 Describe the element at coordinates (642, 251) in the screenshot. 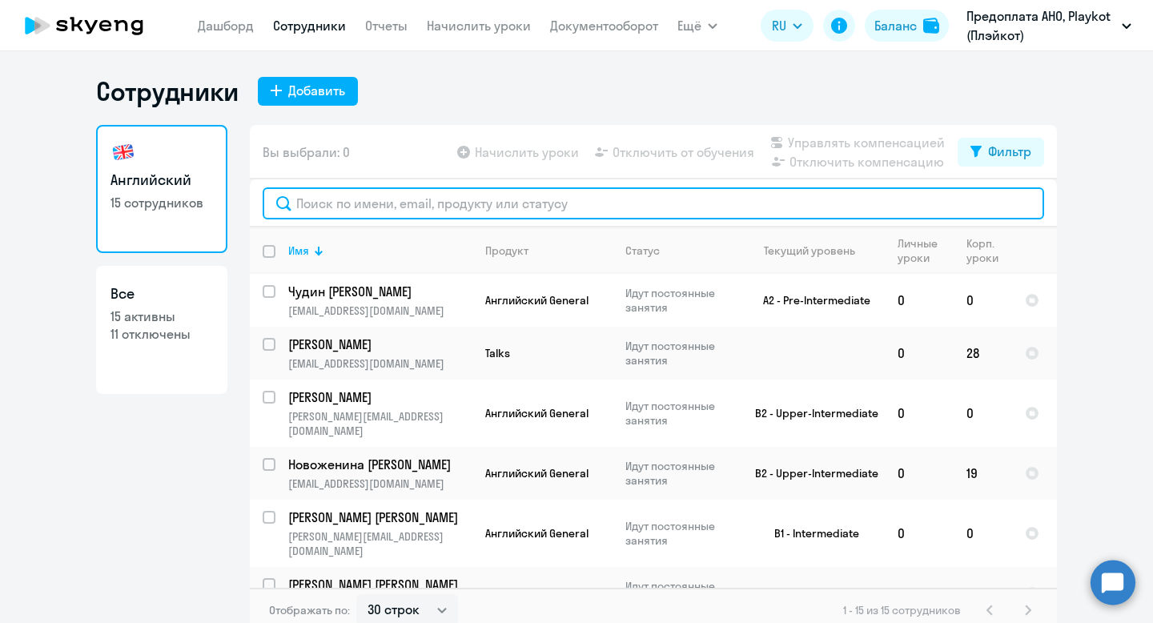

I see `div: Статус` at that location.